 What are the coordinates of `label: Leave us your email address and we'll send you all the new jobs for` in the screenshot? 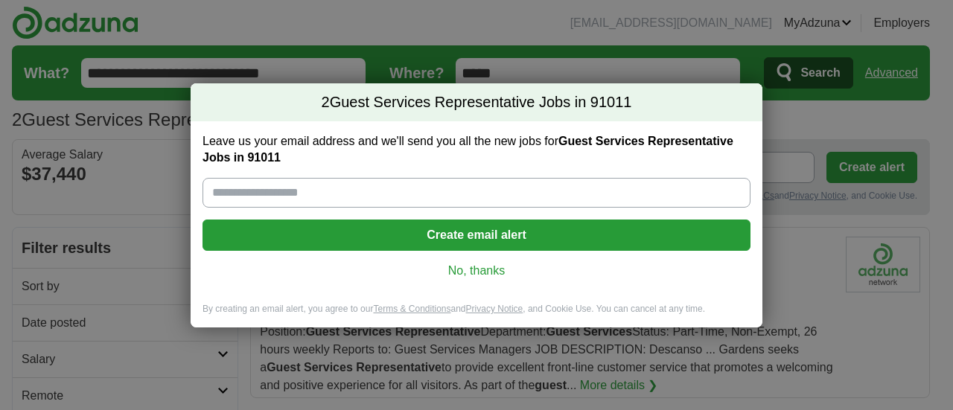 It's located at (476, 150).